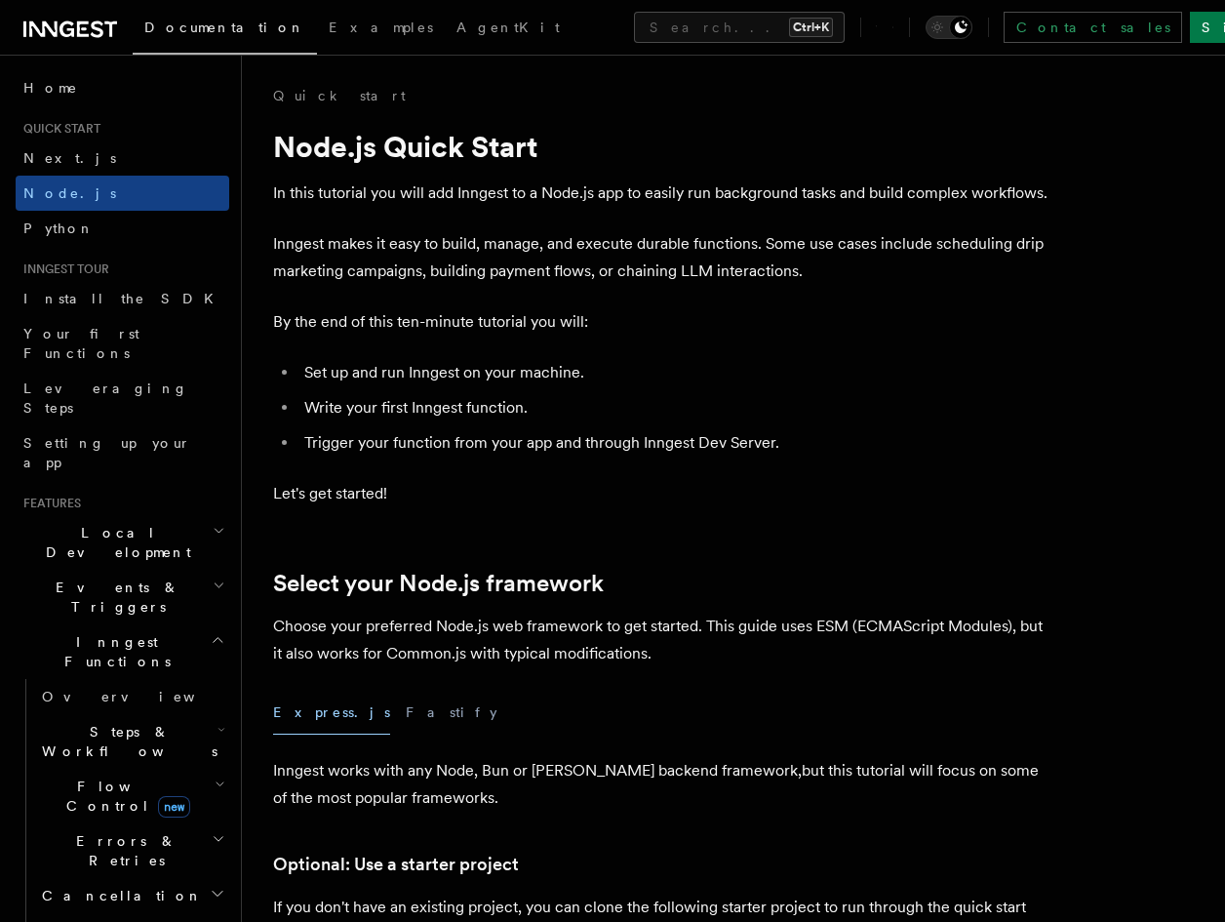 The width and height of the screenshot is (1225, 922). I want to click on span: Node.js, so click(69, 193).